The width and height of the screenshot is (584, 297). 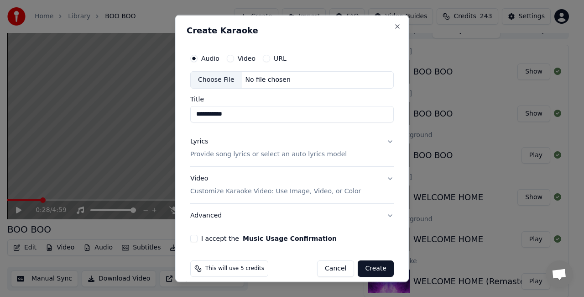 I want to click on div: Lyrics, so click(x=199, y=141).